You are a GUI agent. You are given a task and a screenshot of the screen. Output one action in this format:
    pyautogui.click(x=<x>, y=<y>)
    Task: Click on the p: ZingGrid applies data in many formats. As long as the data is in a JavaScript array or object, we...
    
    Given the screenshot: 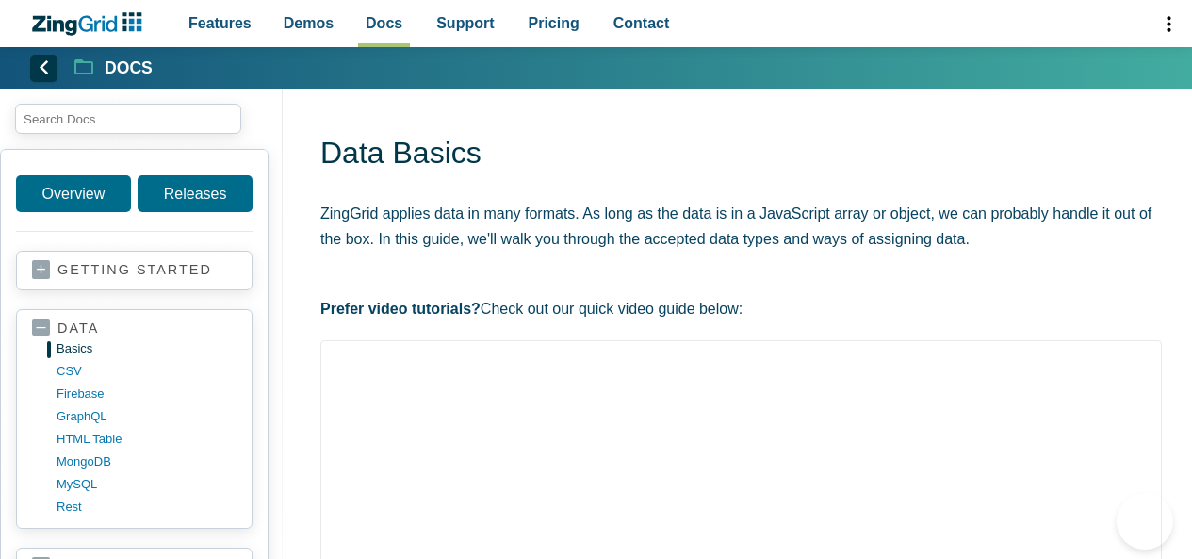 What is the action you would take?
    pyautogui.click(x=741, y=226)
    